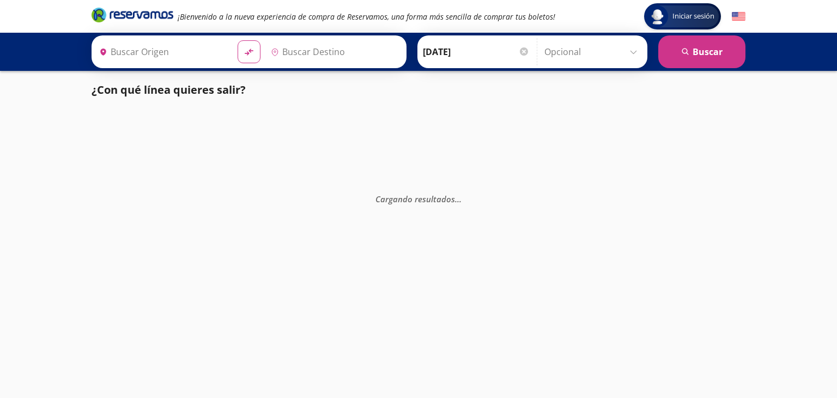 This screenshot has width=837, height=398. Describe the element at coordinates (418, 199) in the screenshot. I see `em: Cargando resultados` at that location.